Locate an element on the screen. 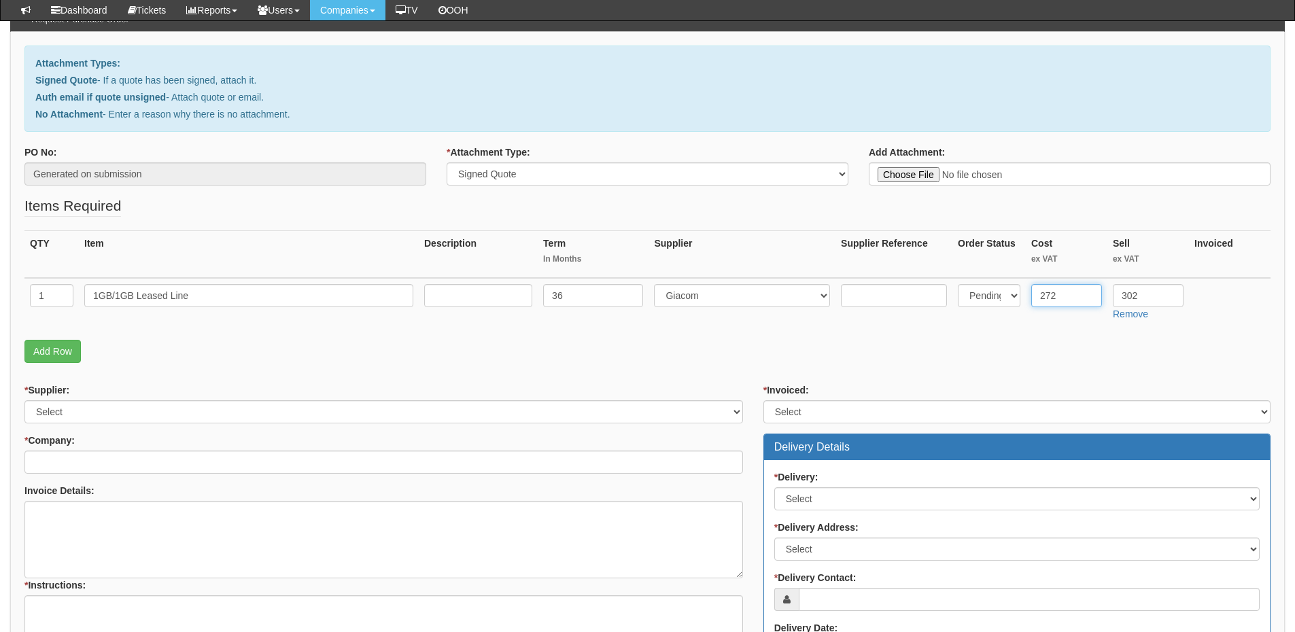  label: Delivery: is located at coordinates (796, 477).